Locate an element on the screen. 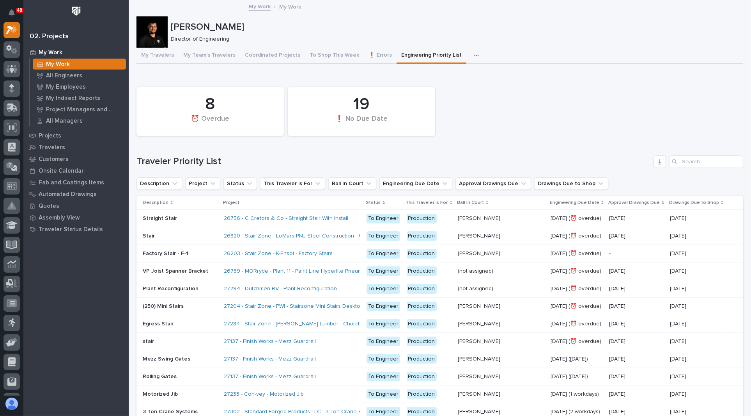 This screenshot has width=751, height=416. a: Automated Drawings is located at coordinates (76, 194).